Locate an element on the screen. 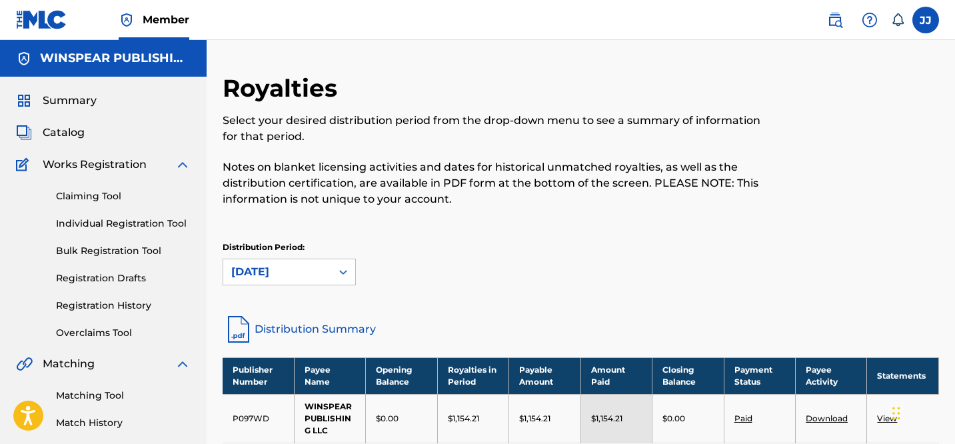 The width and height of the screenshot is (955, 444). span: Matching is located at coordinates (69, 364).